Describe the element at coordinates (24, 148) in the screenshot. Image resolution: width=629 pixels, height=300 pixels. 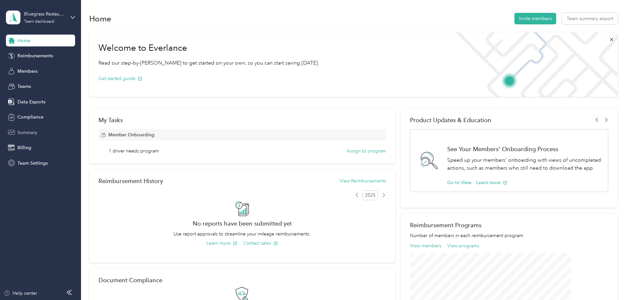
I see `span: Billing` at that location.